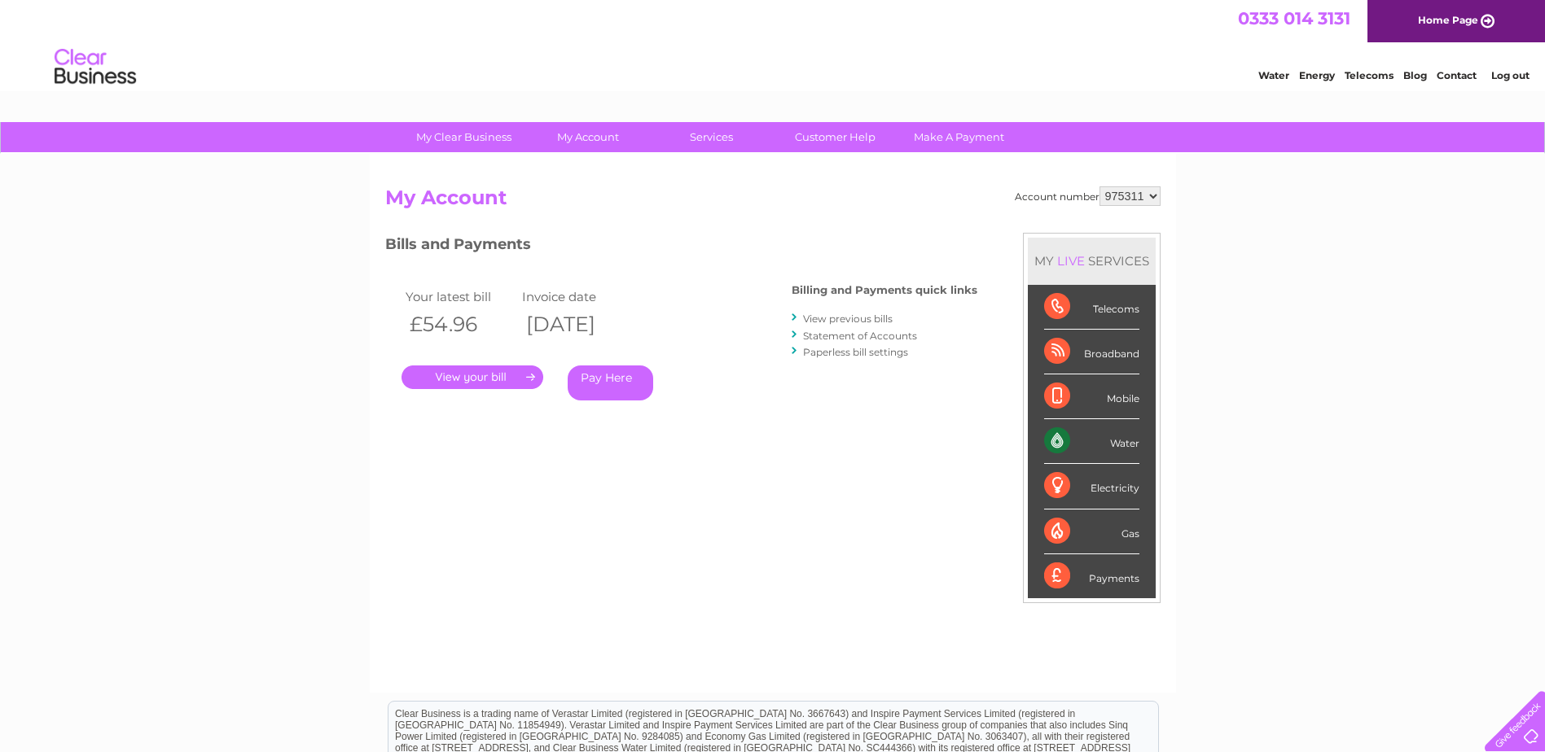  What do you see at coordinates (855, 352) in the screenshot?
I see `a: Paperless bill settings` at bounding box center [855, 352].